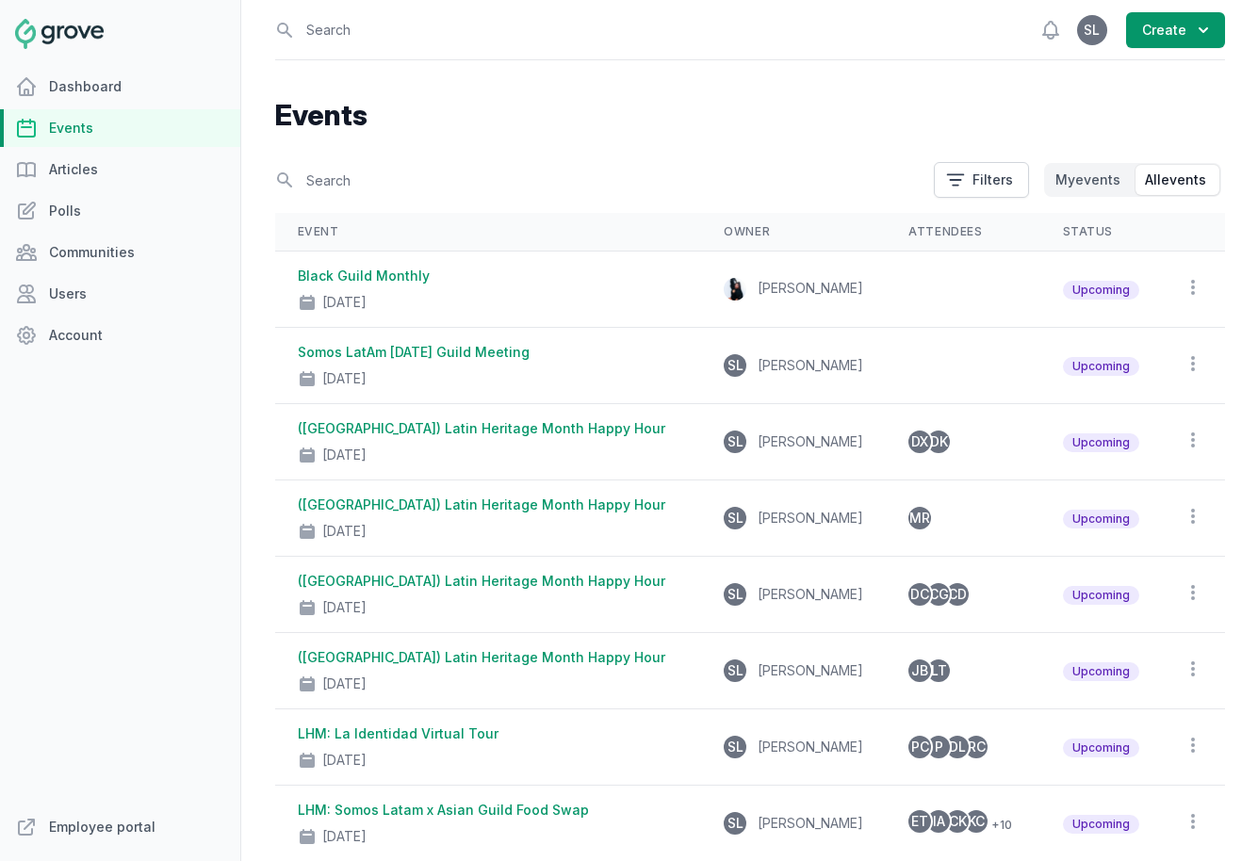 The height and width of the screenshot is (861, 1258). I want to click on img: Grove, so click(59, 34).